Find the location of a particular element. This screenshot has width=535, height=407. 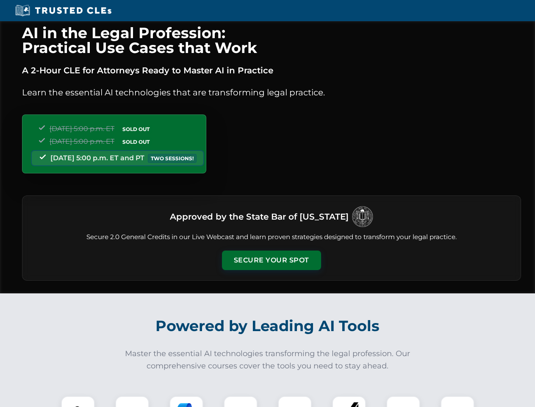

h2: Powered by Leading AI Tools is located at coordinates (268, 326).